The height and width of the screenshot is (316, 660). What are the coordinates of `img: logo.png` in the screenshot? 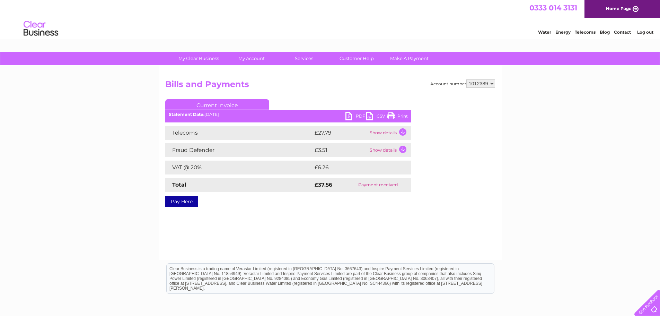 It's located at (41, 28).